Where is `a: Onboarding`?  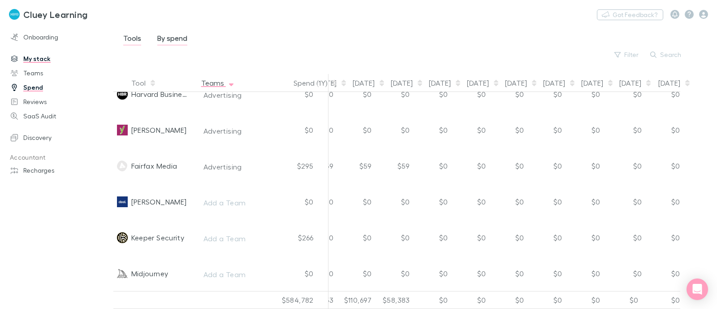
a: Onboarding is located at coordinates (61, 37).